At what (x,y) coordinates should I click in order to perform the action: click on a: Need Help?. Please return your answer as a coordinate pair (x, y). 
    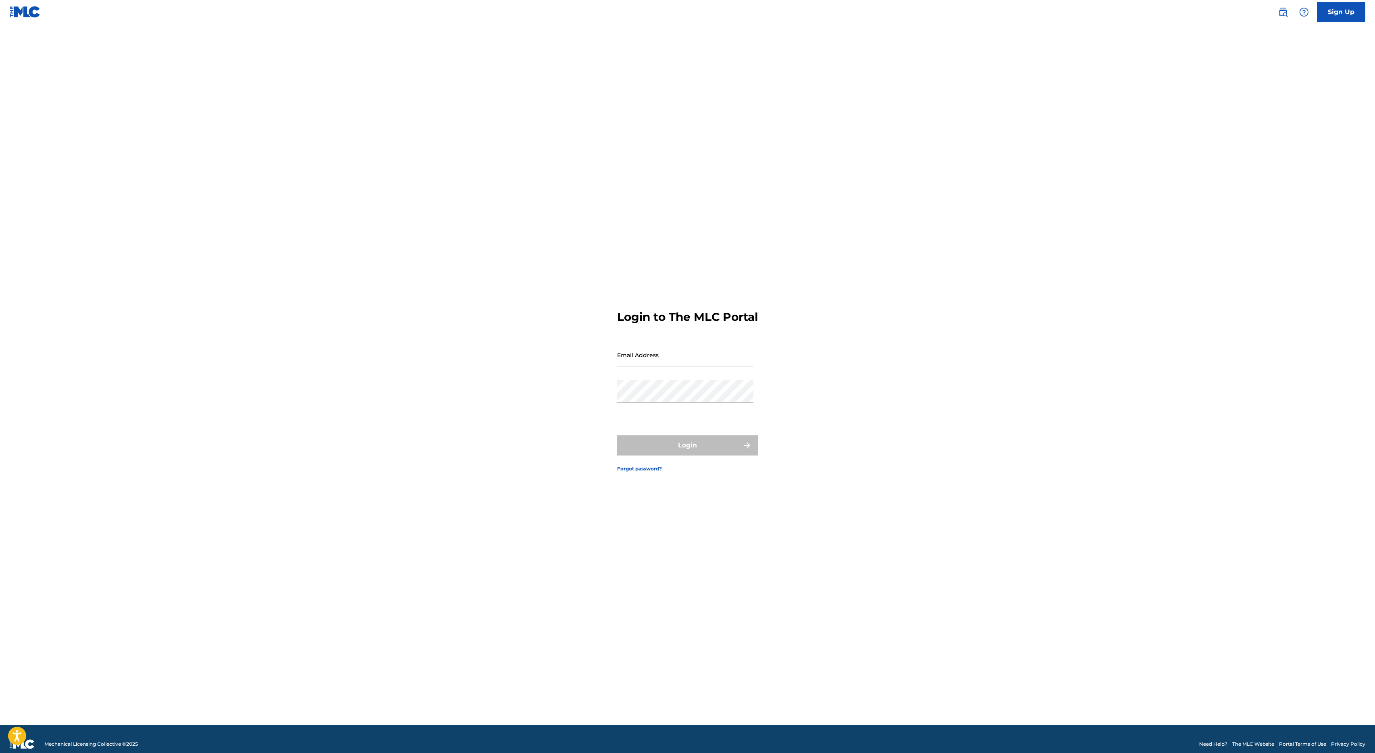
    Looking at the image, I should click on (1213, 744).